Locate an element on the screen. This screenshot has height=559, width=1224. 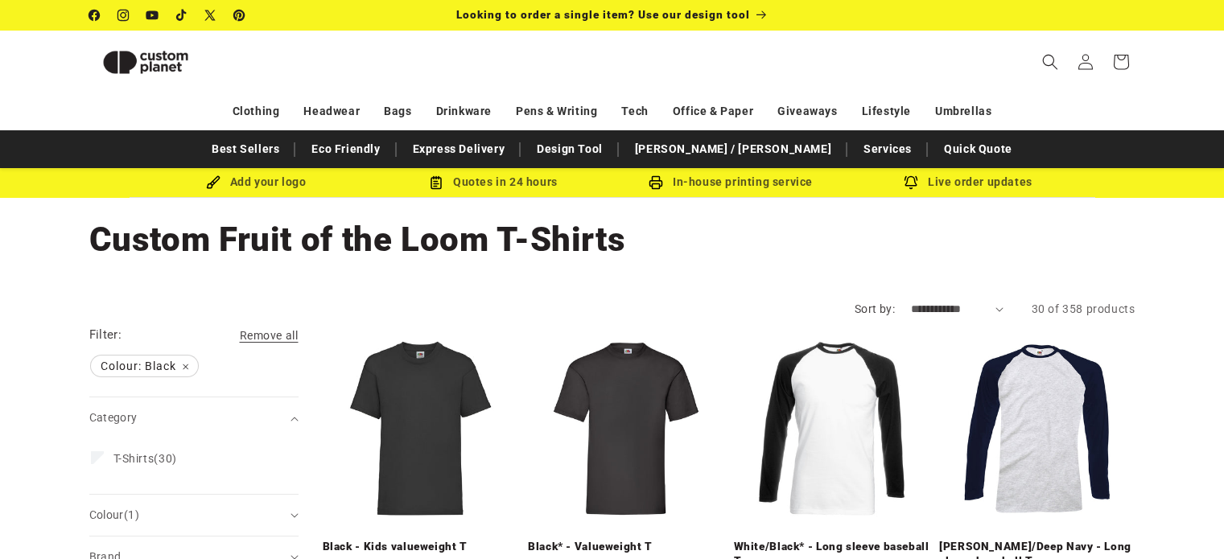
div: Quotes in 24 hours is located at coordinates (493, 182).